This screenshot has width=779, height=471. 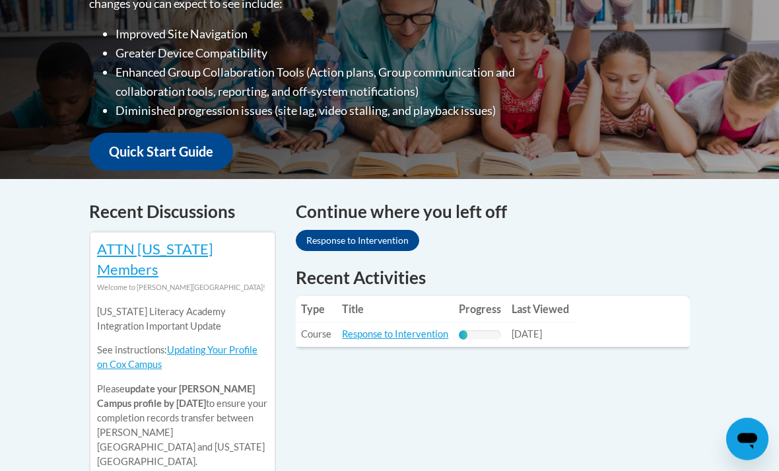 I want to click on p: See instructions:, so click(x=182, y=358).